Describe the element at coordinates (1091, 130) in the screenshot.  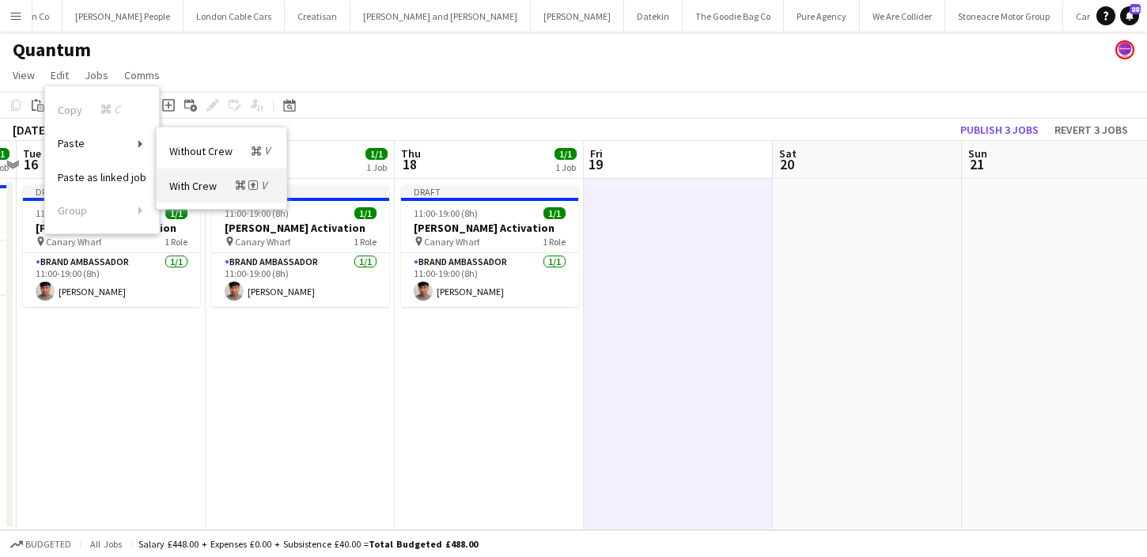
I see `button: Revert 3 jobs` at that location.